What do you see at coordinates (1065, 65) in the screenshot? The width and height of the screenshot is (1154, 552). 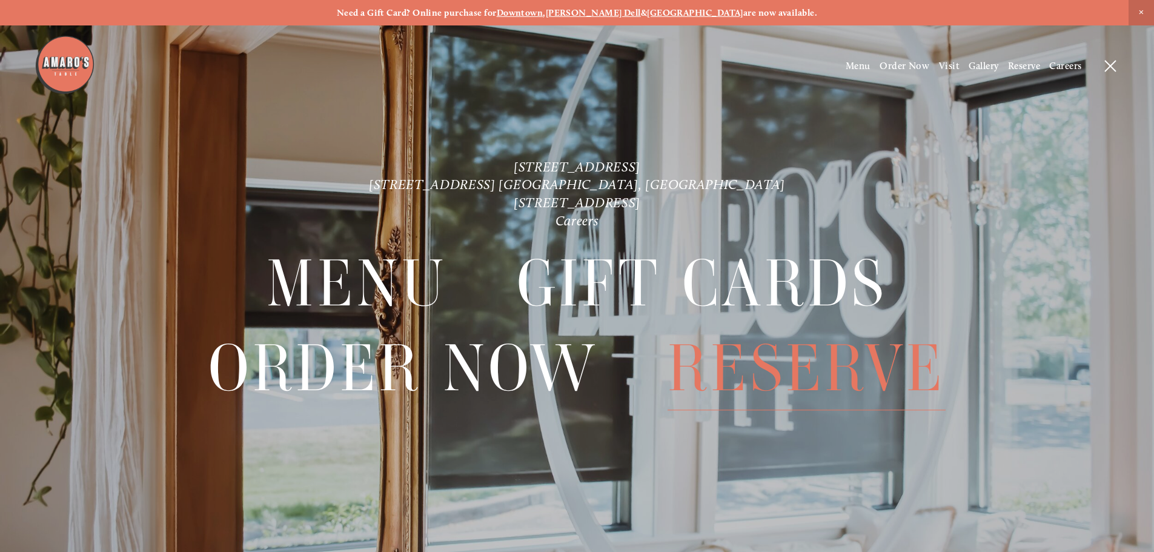 I see `span: Careers` at bounding box center [1065, 65].